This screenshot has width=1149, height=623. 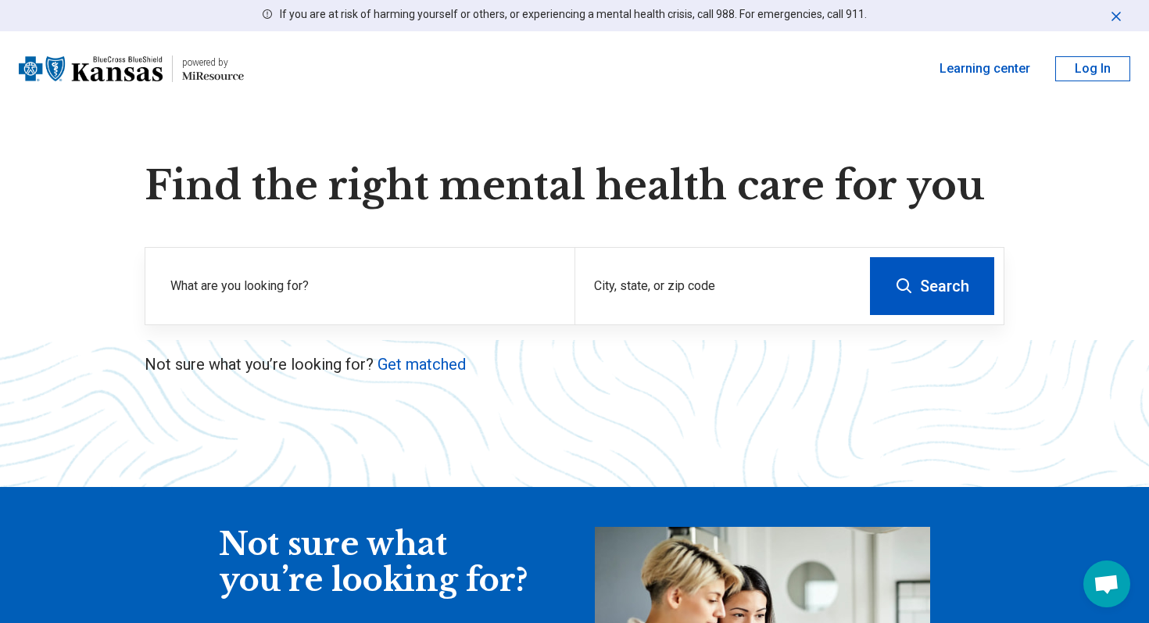 I want to click on button: Search, so click(x=931, y=286).